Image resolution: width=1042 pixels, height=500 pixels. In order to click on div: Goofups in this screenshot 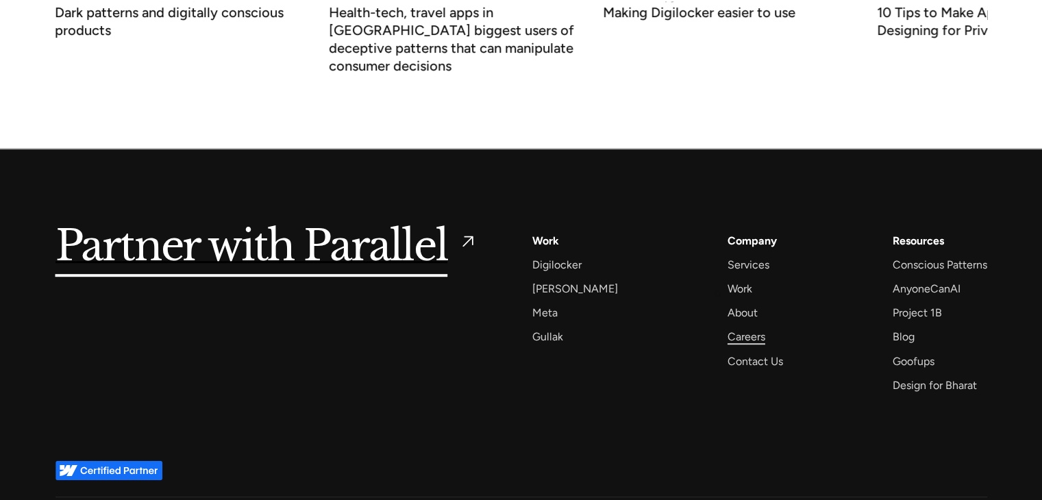, I will do `click(912, 361)`.